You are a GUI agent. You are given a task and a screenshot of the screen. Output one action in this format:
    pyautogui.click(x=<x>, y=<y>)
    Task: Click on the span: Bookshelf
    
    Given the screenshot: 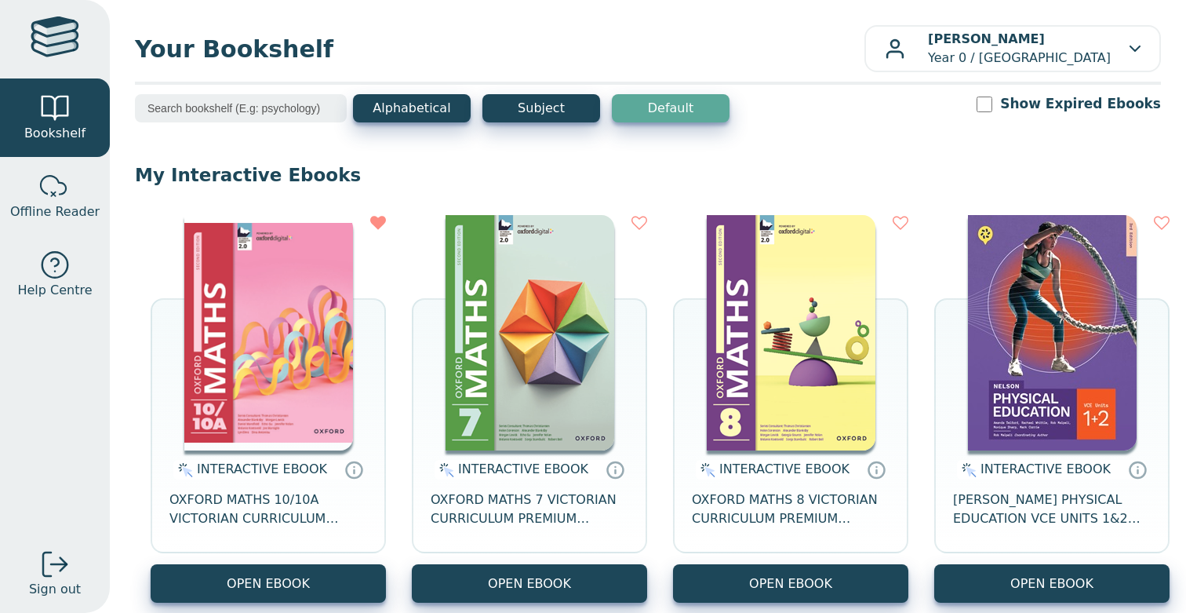 What is the action you would take?
    pyautogui.click(x=55, y=133)
    